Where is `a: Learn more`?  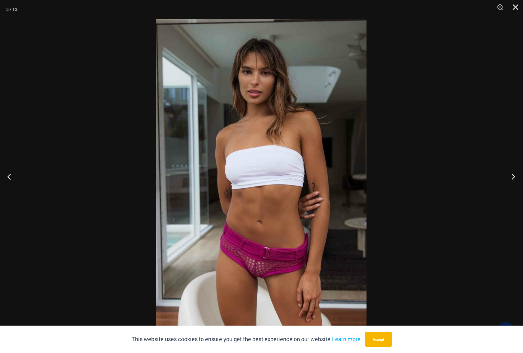
a: Learn more is located at coordinates (346, 339).